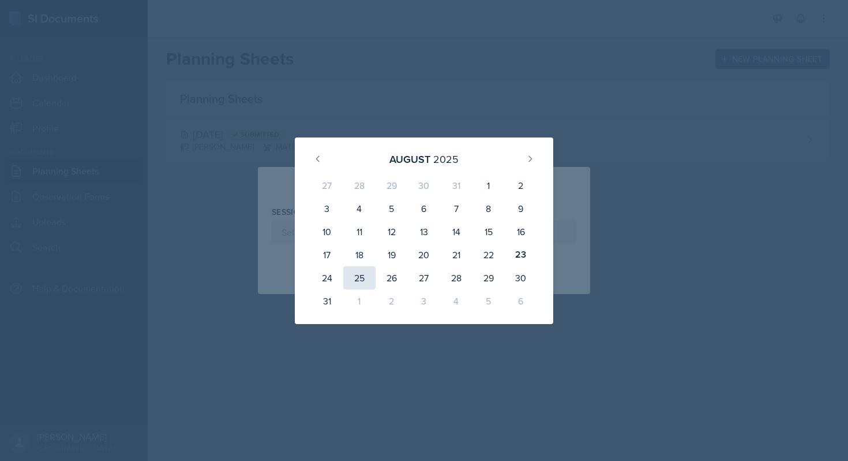 The width and height of the screenshot is (848, 461). Describe the element at coordinates (456, 254) in the screenshot. I see `div: 21` at that location.